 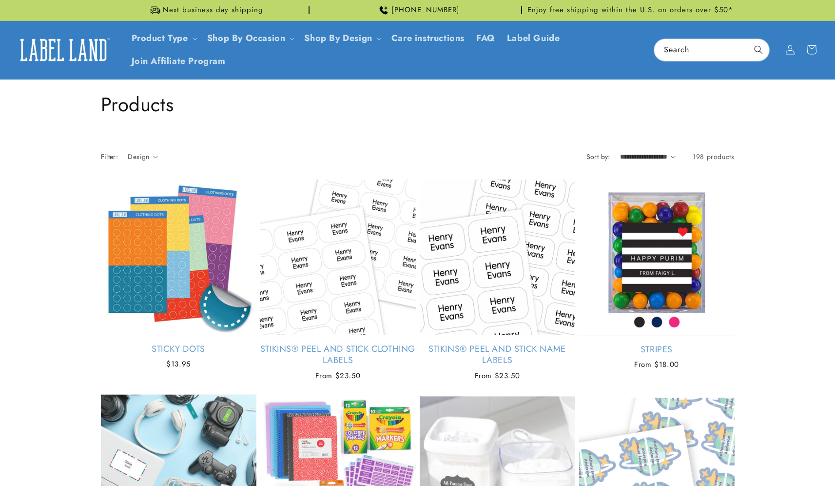 What do you see at coordinates (486, 38) in the screenshot?
I see `span: FAQ` at bounding box center [486, 38].